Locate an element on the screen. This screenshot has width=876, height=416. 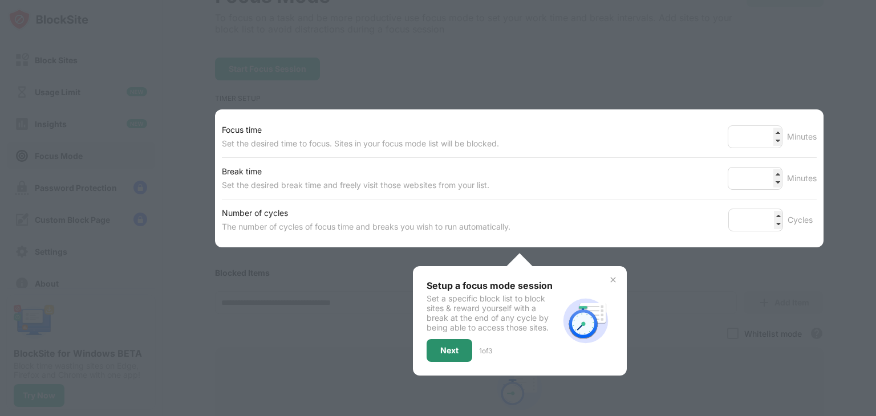
div: Setup a focus mode session is located at coordinates (492, 286).